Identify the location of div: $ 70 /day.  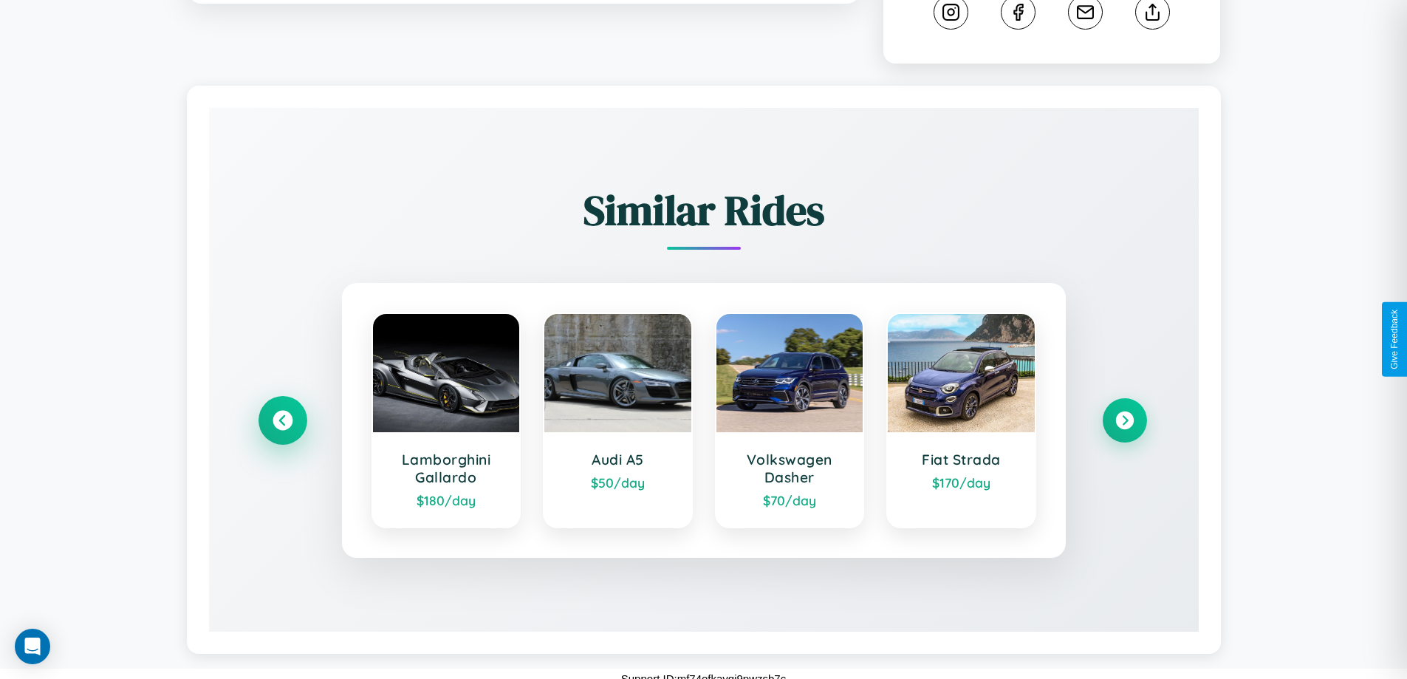
(789, 500).